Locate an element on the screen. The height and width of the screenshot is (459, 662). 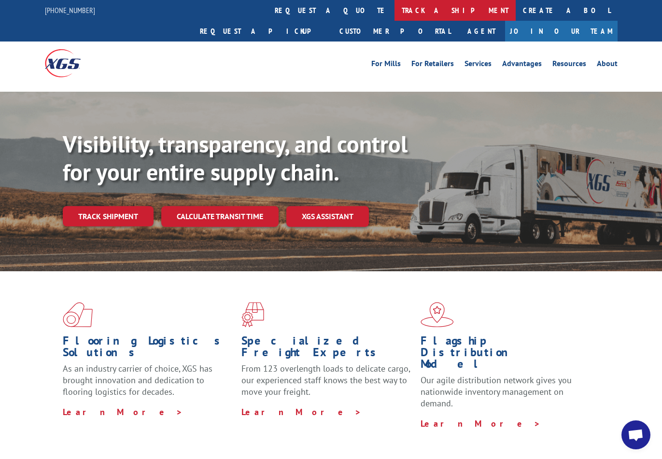
a: Join Our Team is located at coordinates (561, 31).